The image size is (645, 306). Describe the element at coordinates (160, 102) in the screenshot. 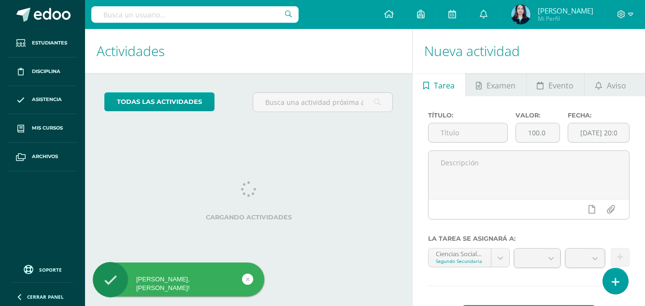

I see `a: todas las Actividades` at that location.